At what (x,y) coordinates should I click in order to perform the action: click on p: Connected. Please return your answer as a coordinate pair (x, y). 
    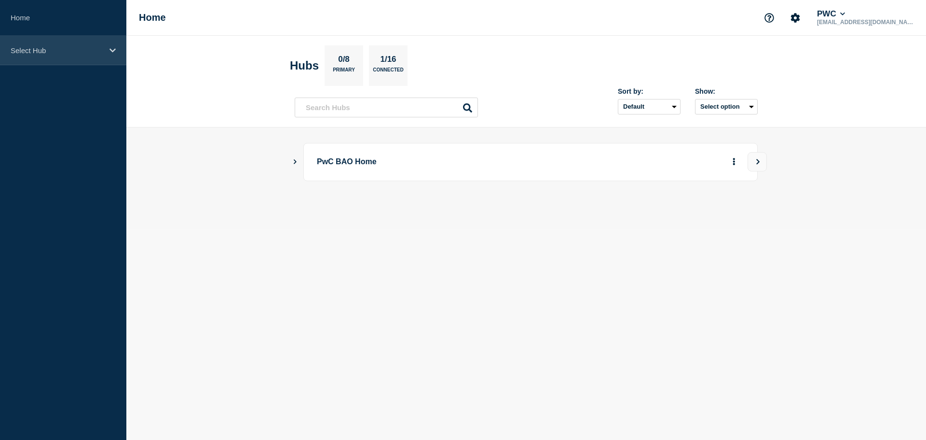
    Looking at the image, I should click on (388, 72).